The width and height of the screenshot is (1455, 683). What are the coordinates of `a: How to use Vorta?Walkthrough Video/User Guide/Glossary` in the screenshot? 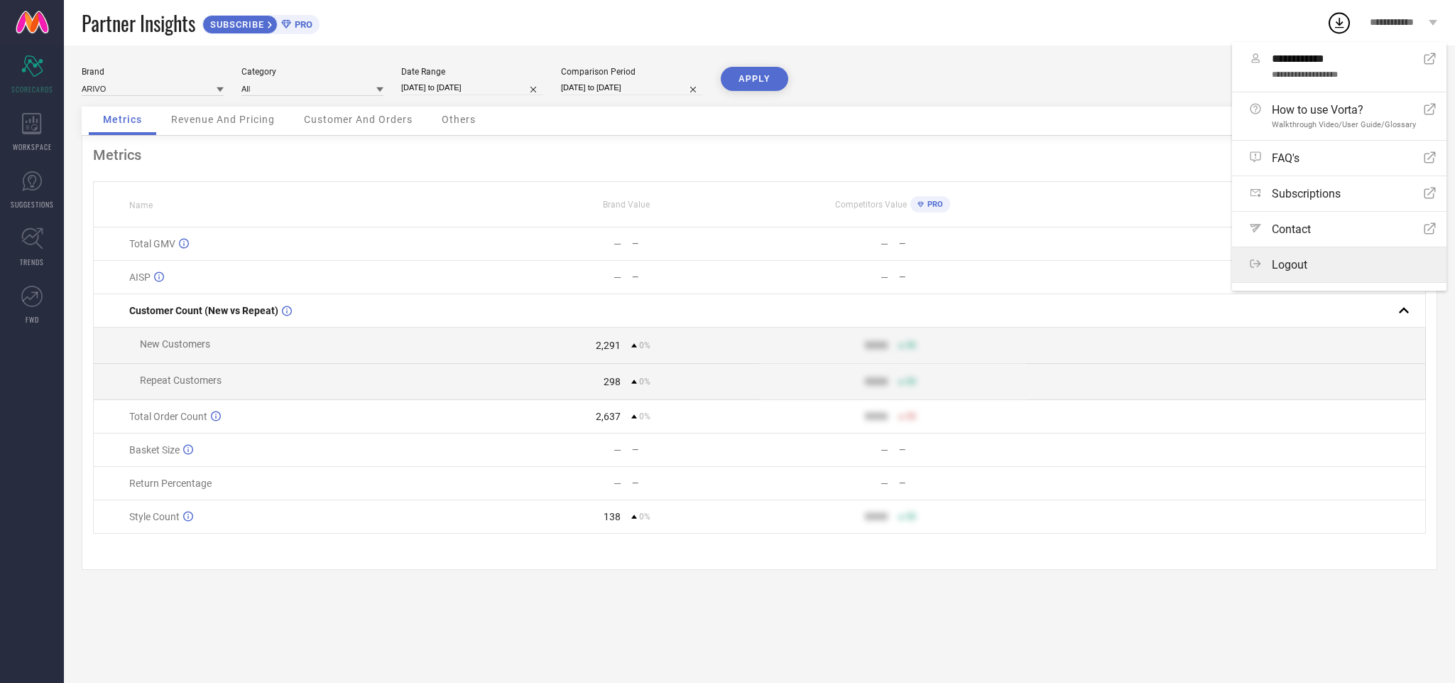 It's located at (1339, 116).